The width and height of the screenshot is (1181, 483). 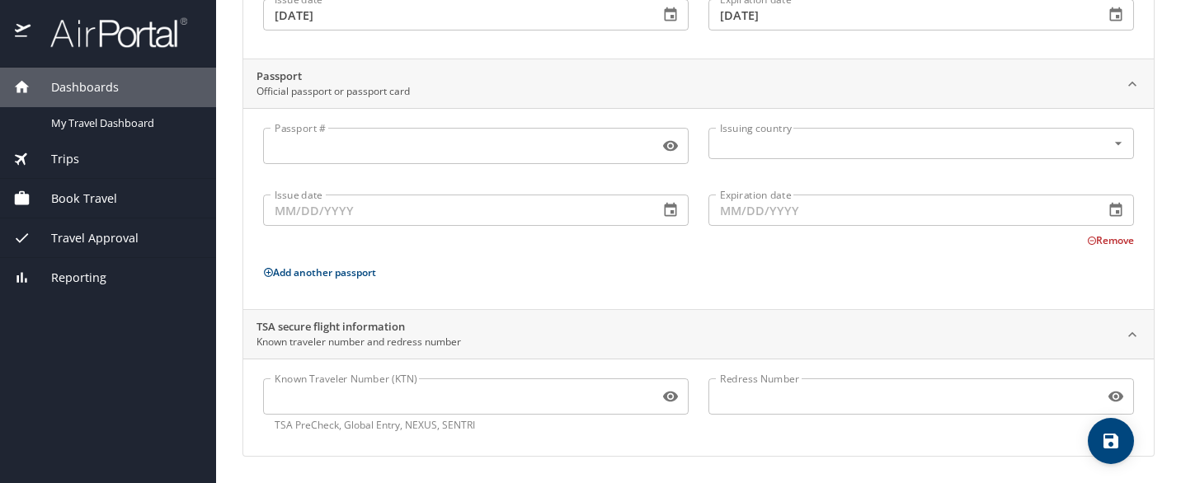 What do you see at coordinates (1110, 240) in the screenshot?
I see `button: Remove` at bounding box center [1110, 240].